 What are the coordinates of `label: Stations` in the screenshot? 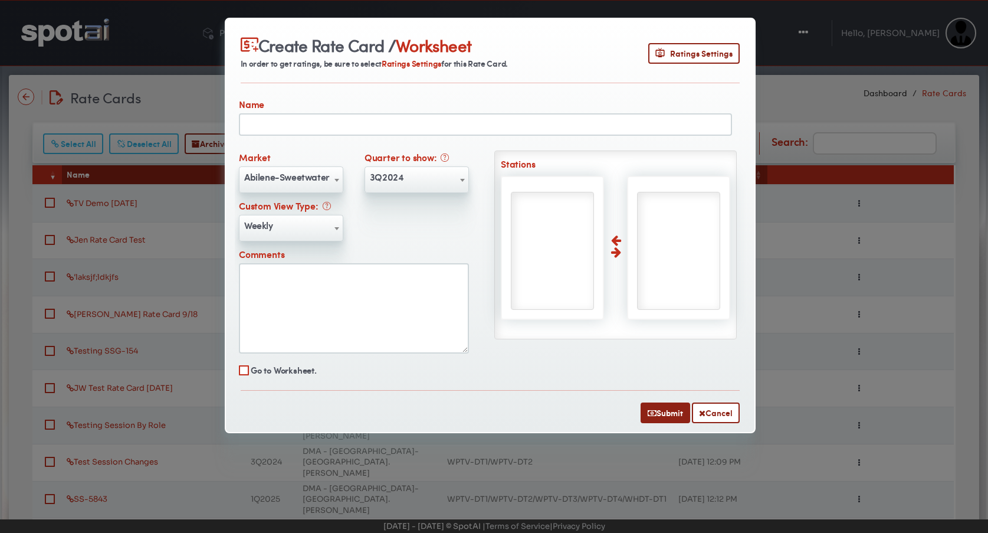 It's located at (615, 165).